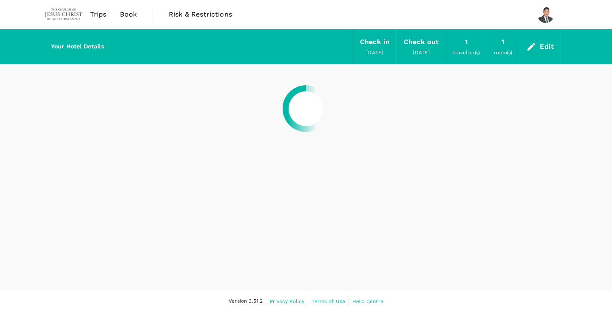 The width and height of the screenshot is (612, 312). Describe the element at coordinates (287, 302) in the screenshot. I see `a: Privacy Policy` at that location.